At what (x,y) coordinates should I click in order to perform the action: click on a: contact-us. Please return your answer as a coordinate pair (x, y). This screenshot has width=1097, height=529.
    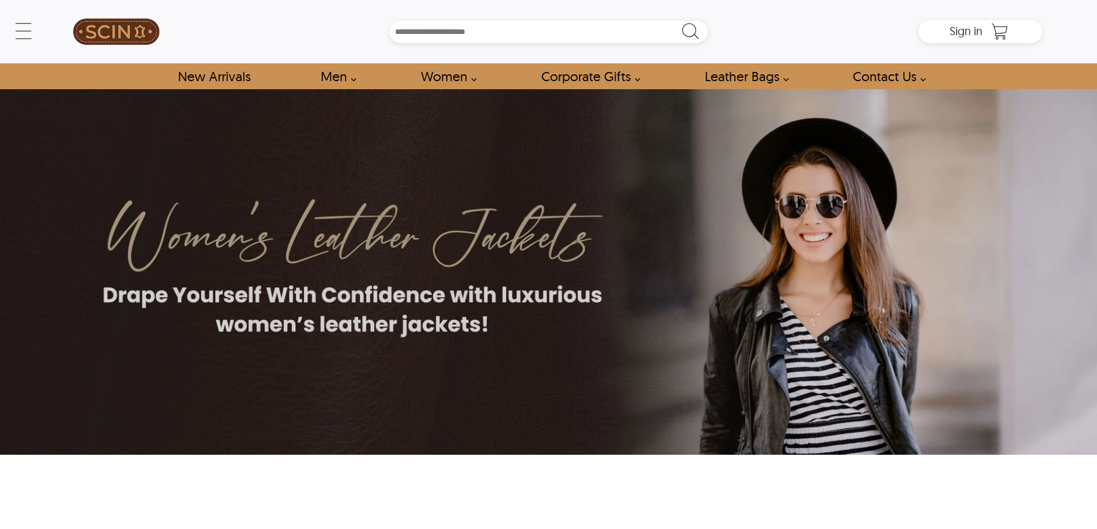
    Looking at the image, I should click on (886, 76).